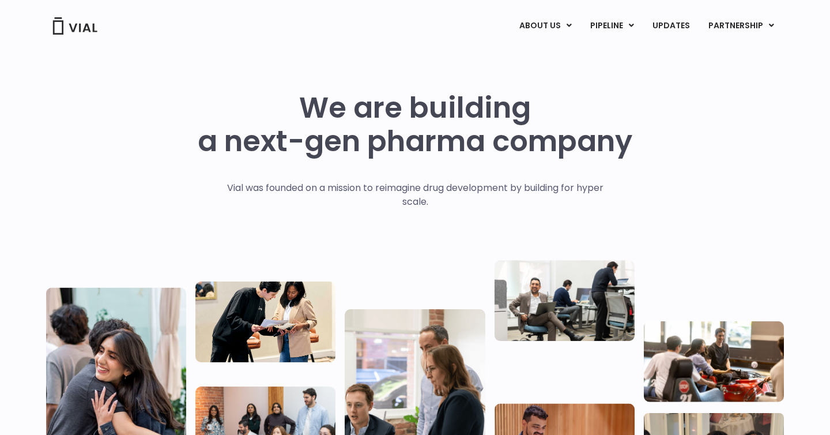  Describe the element at coordinates (75, 26) in the screenshot. I see `img: Vial Logo` at that location.